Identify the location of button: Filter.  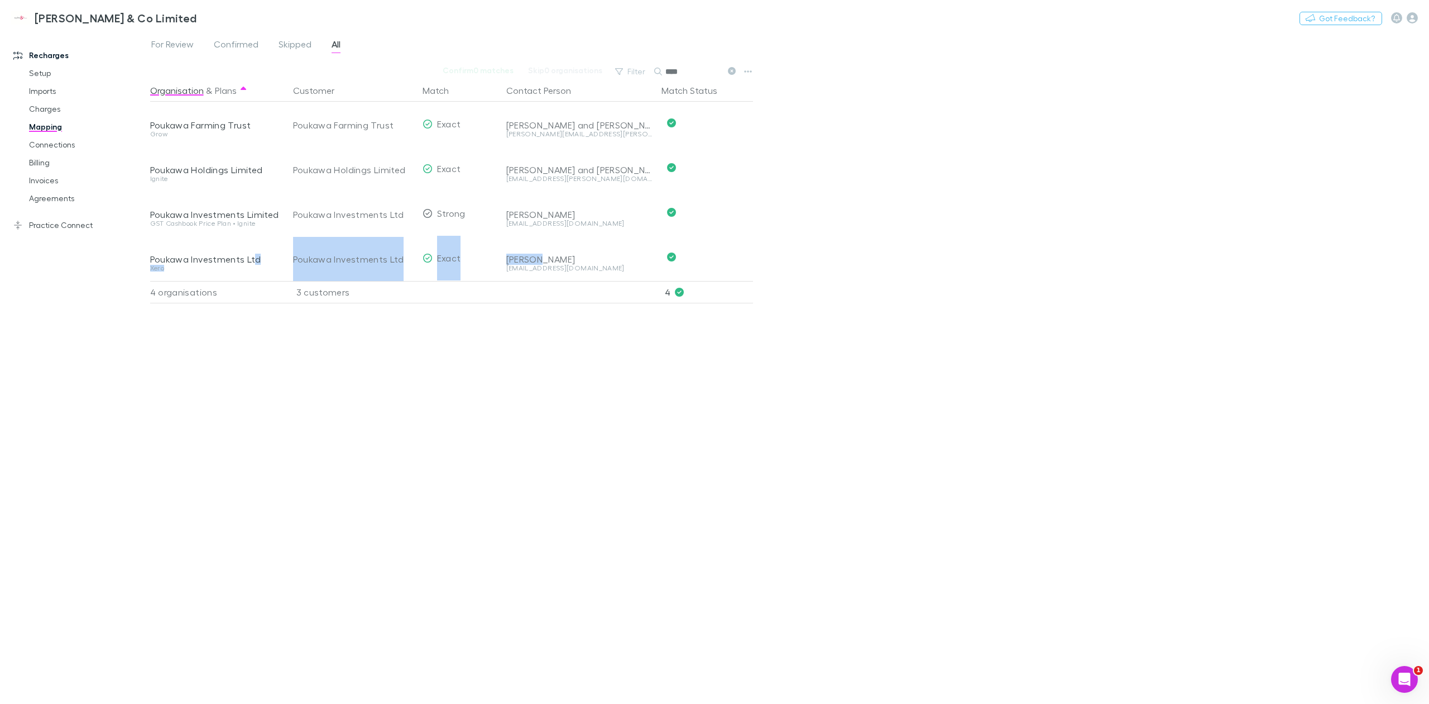
(631, 71).